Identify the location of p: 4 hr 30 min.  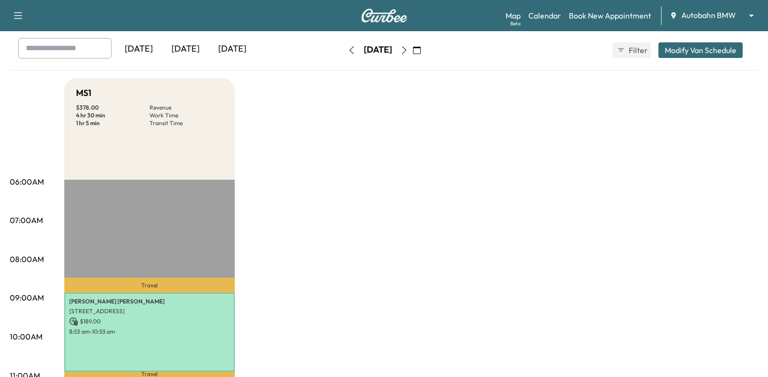
(113, 115).